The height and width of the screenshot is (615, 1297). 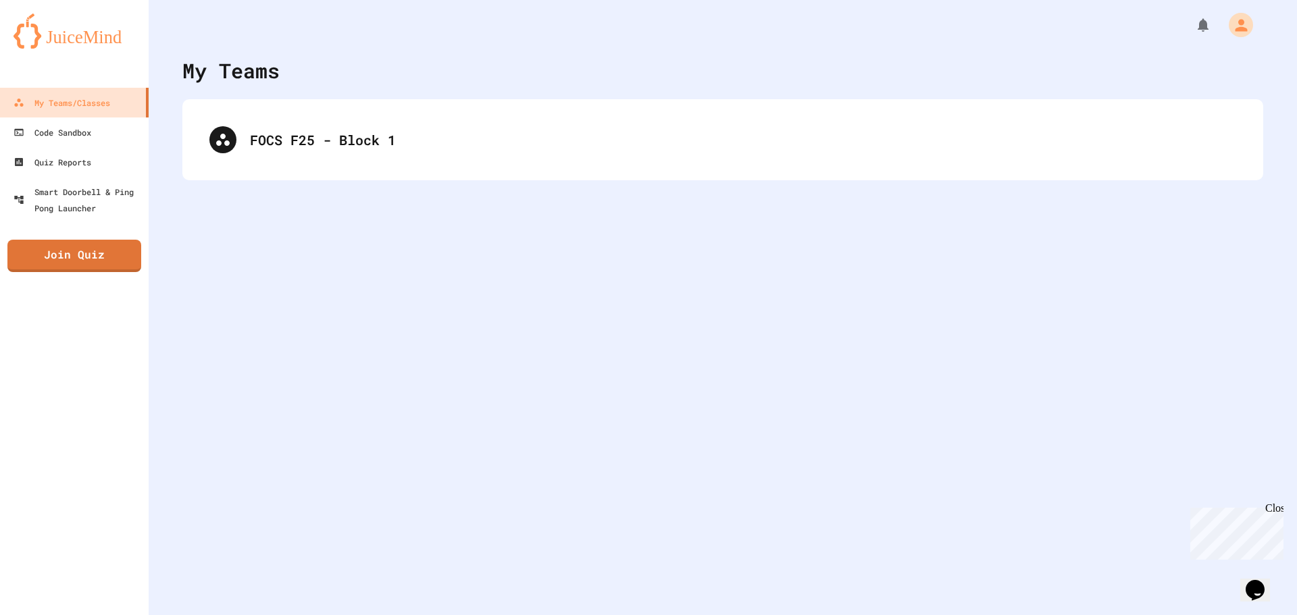 What do you see at coordinates (61, 103) in the screenshot?
I see `div: My Teams/Classes` at bounding box center [61, 103].